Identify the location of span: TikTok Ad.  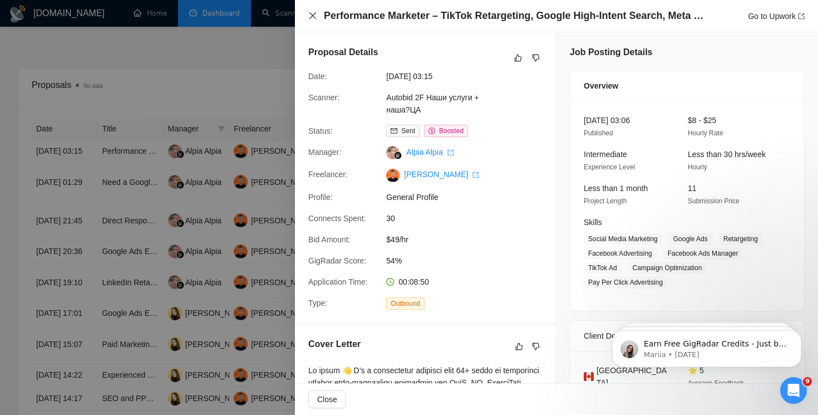
(603, 268).